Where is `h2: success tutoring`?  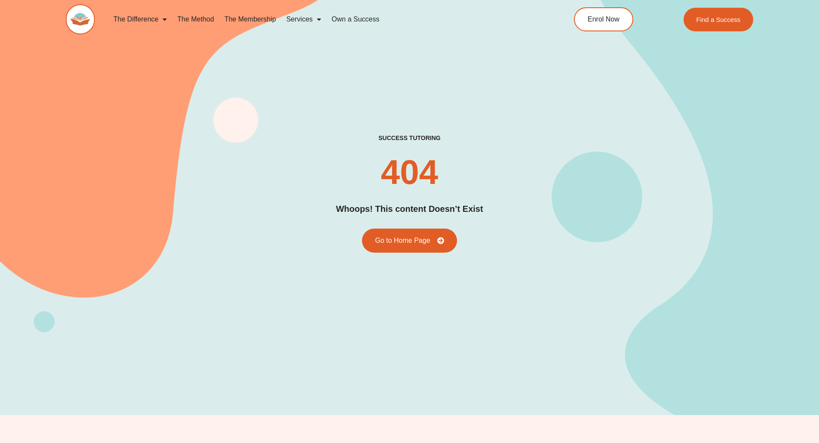 h2: success tutoring is located at coordinates (409, 138).